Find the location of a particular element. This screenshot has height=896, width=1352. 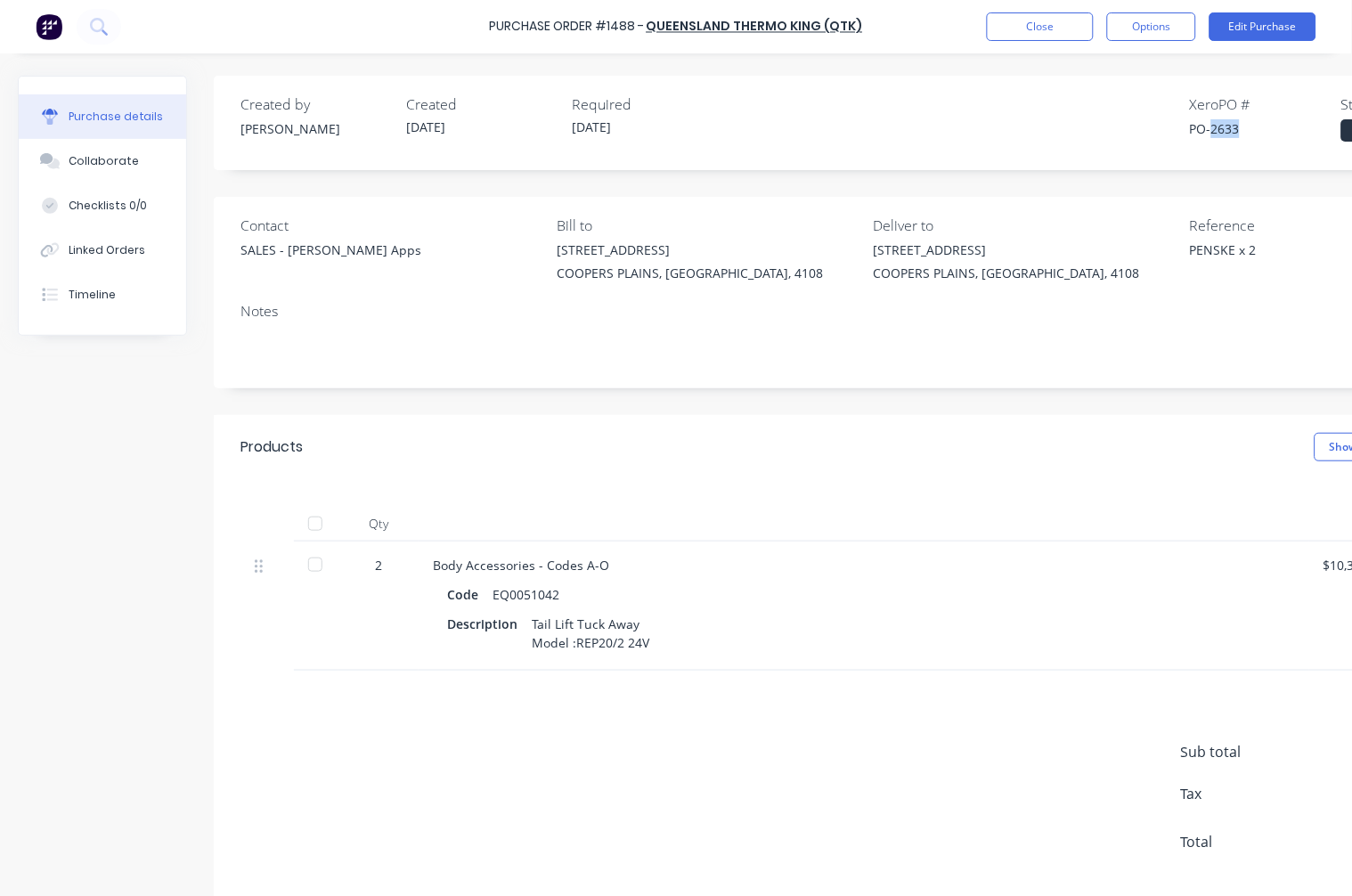

button: Purchase details is located at coordinates (103, 116).